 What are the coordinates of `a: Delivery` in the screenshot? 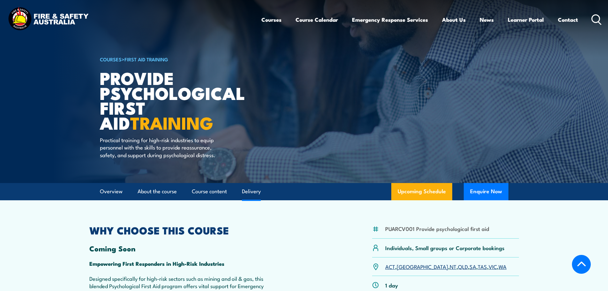 It's located at (251, 191).